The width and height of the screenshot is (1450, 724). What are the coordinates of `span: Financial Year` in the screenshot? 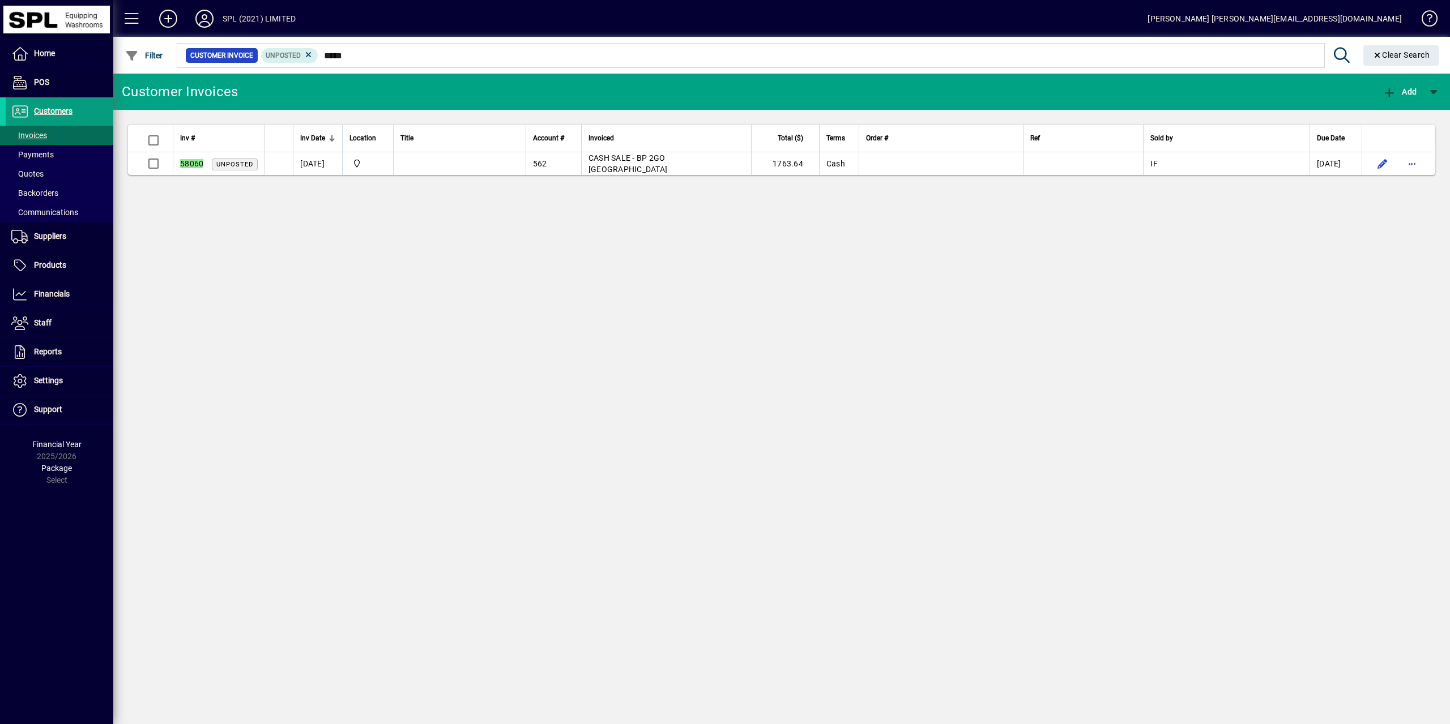 It's located at (57, 445).